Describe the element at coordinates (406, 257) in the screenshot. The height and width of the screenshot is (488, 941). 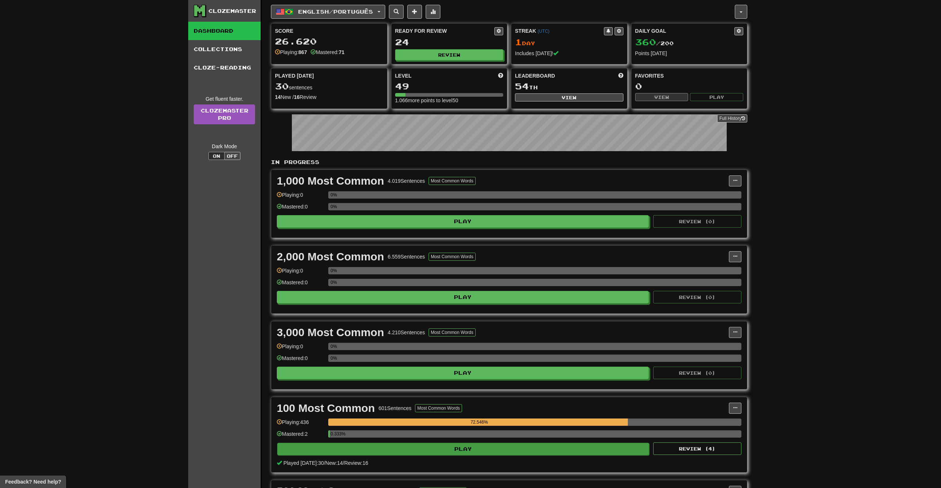
I see `div: 6.559 Sentences` at that location.